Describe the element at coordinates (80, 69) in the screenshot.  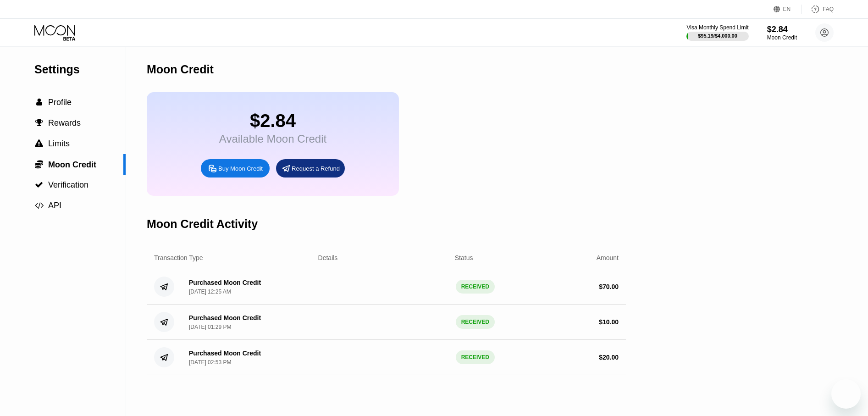
I see `div: Settings` at that location.